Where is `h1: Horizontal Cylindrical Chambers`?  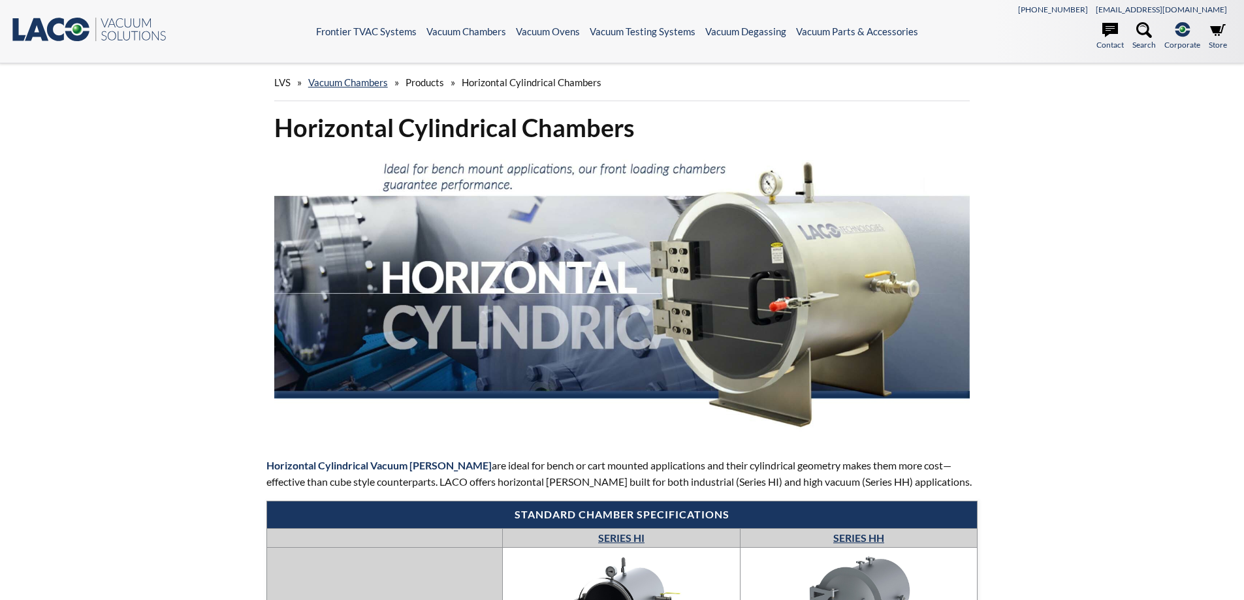
h1: Horizontal Cylindrical Chambers is located at coordinates (622, 127).